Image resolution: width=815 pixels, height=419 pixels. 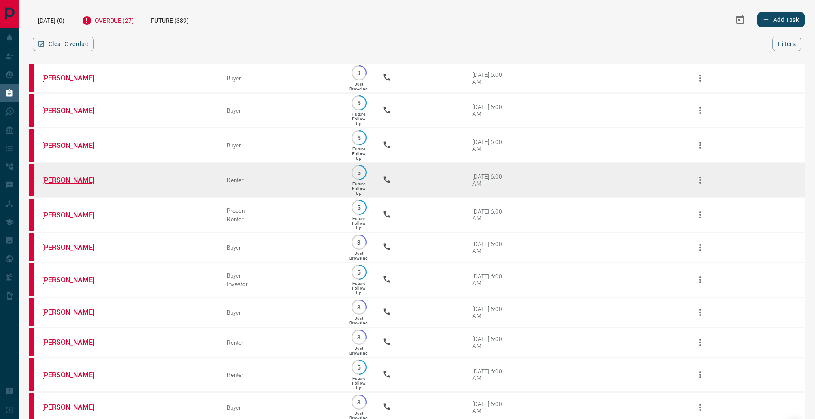 What do you see at coordinates (108, 20) in the screenshot?
I see `div: Overdue (27)` at bounding box center [108, 20].